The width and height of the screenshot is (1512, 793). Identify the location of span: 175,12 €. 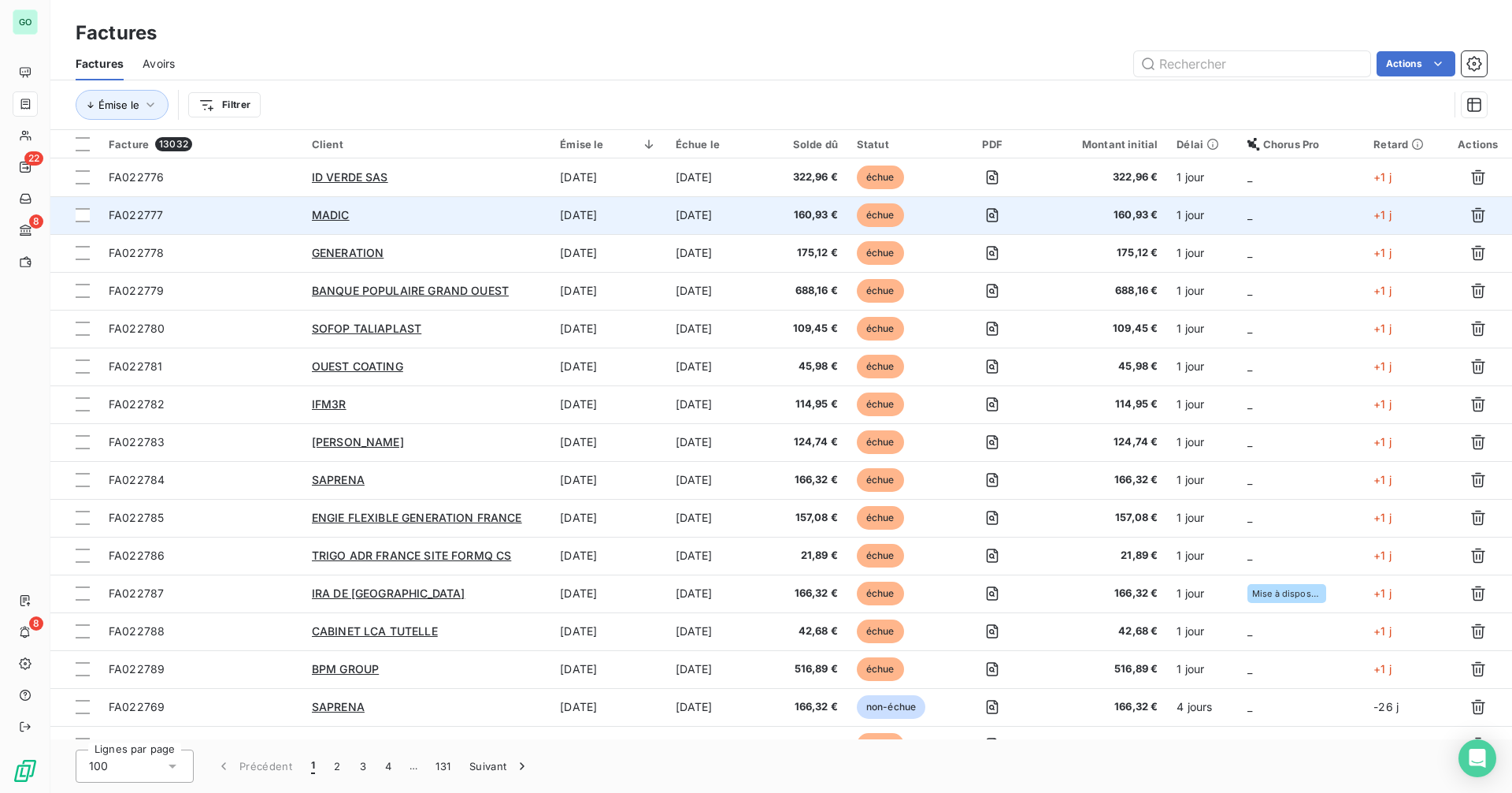
(1102, 253).